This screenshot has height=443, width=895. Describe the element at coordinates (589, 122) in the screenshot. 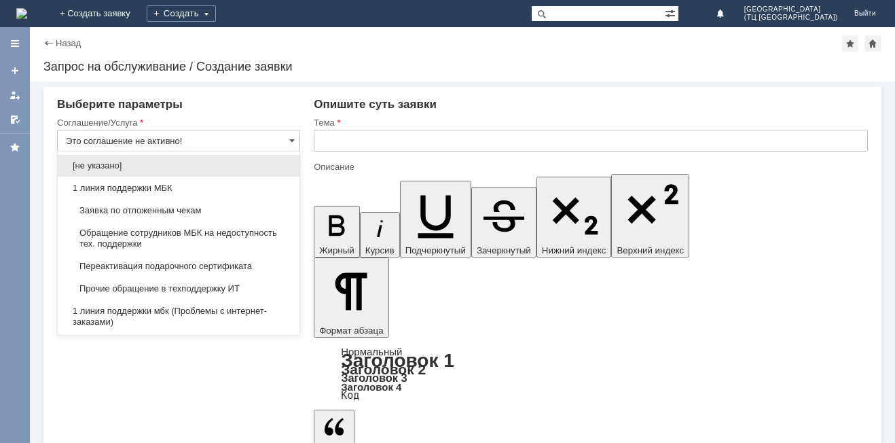

I see `div: Тема` at that location.